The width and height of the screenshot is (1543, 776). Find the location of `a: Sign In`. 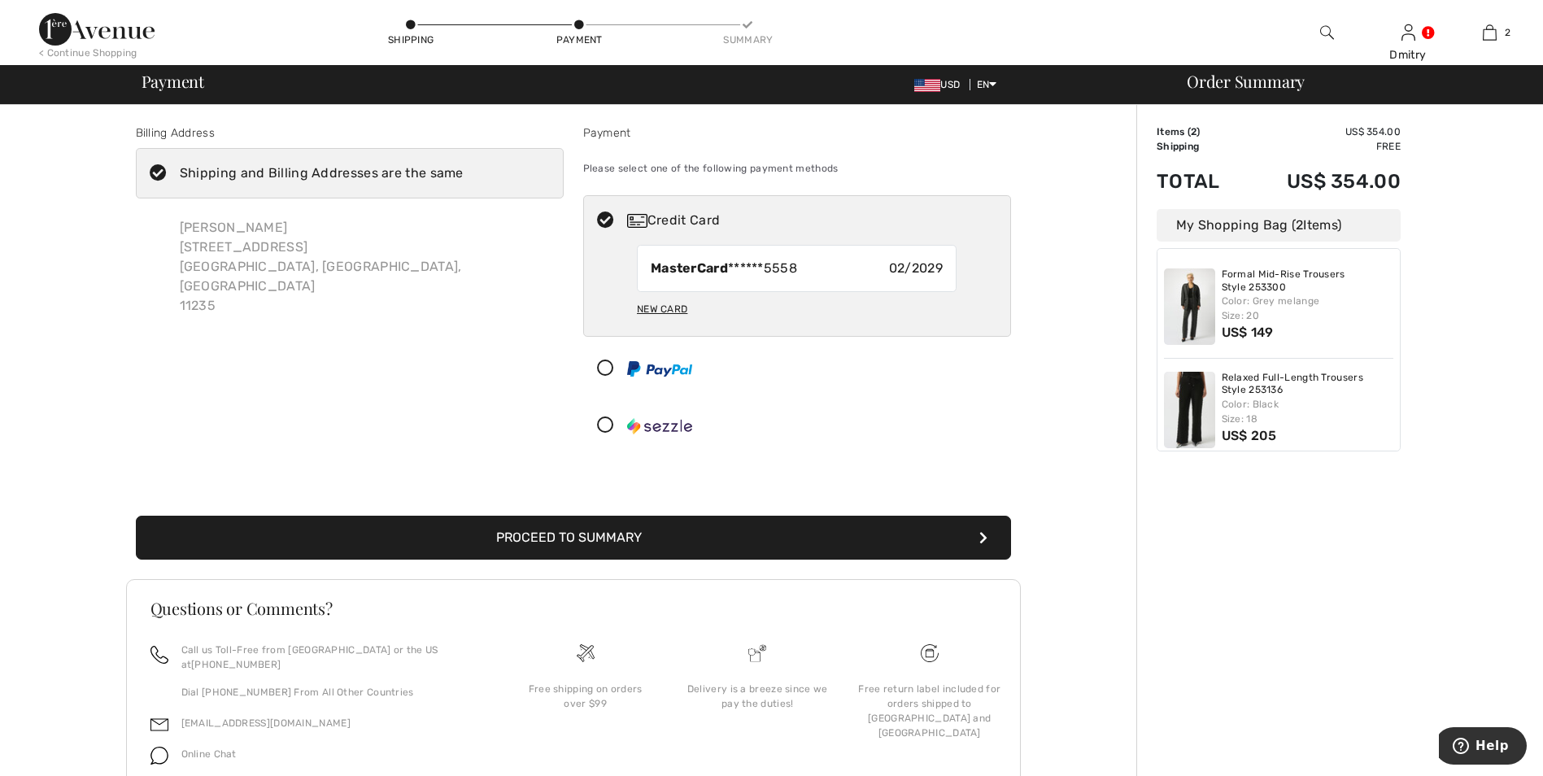

a: Sign In is located at coordinates (1408, 32).